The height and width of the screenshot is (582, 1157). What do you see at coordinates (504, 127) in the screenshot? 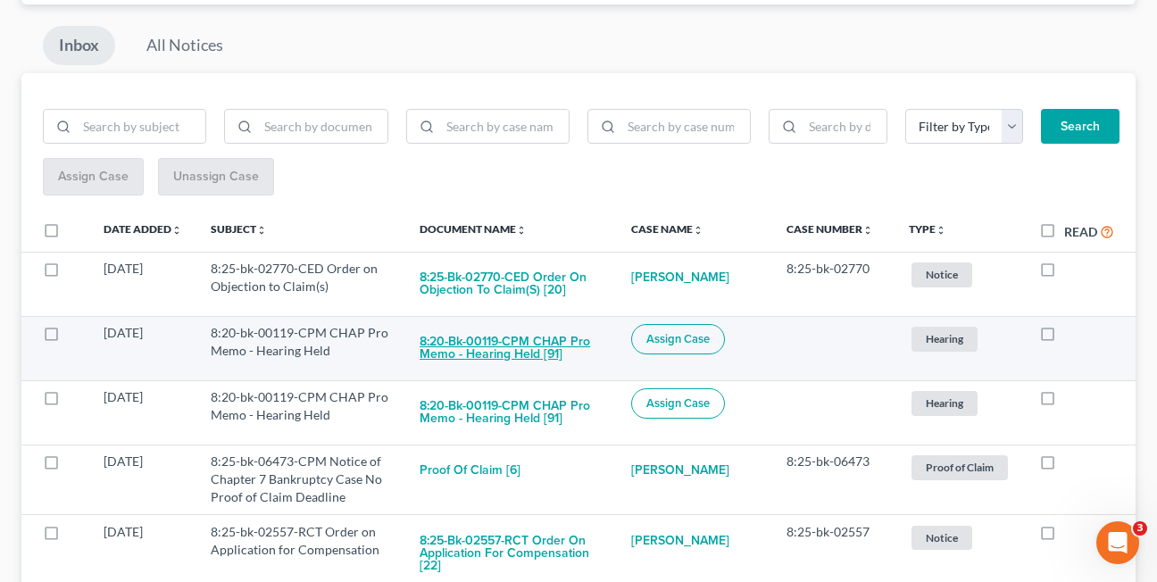
I see `input: Search by case name` at bounding box center [504, 127].